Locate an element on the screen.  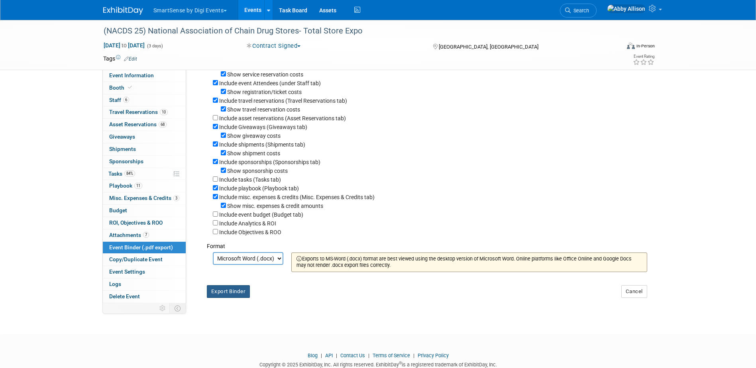
span: 68 is located at coordinates (163, 124).